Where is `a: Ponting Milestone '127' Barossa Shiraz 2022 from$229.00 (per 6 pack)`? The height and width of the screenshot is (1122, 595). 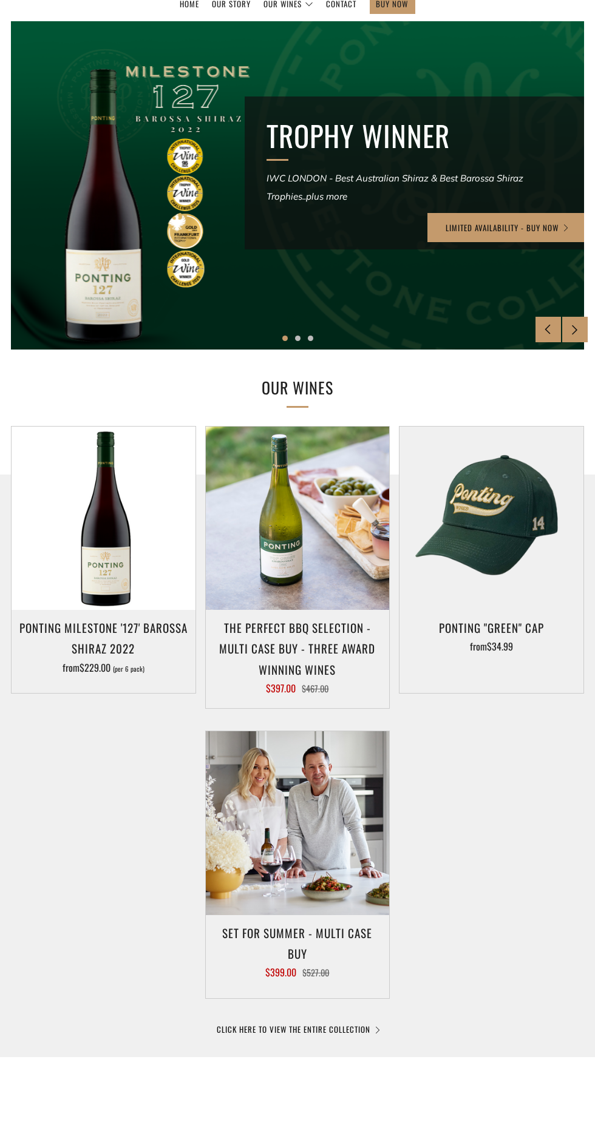 a: Ponting Milestone '127' Barossa Shiraz 2022 from$229.00 (per 6 pack) is located at coordinates (103, 647).